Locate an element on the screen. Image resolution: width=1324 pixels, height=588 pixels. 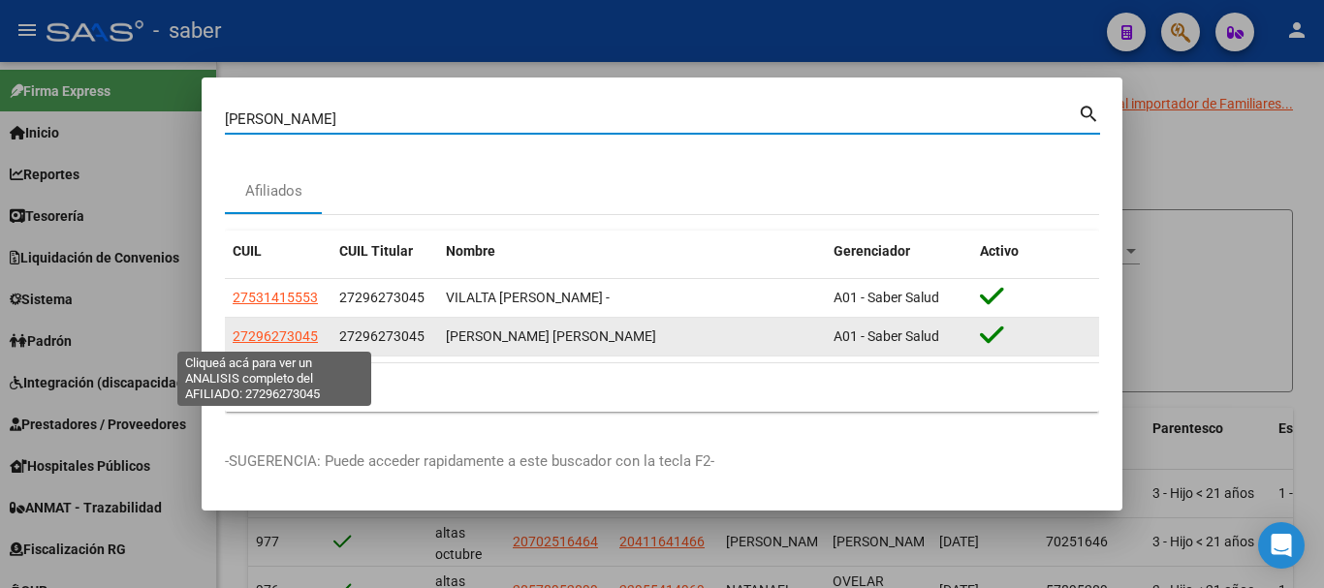
span: Activo is located at coordinates (999, 251).